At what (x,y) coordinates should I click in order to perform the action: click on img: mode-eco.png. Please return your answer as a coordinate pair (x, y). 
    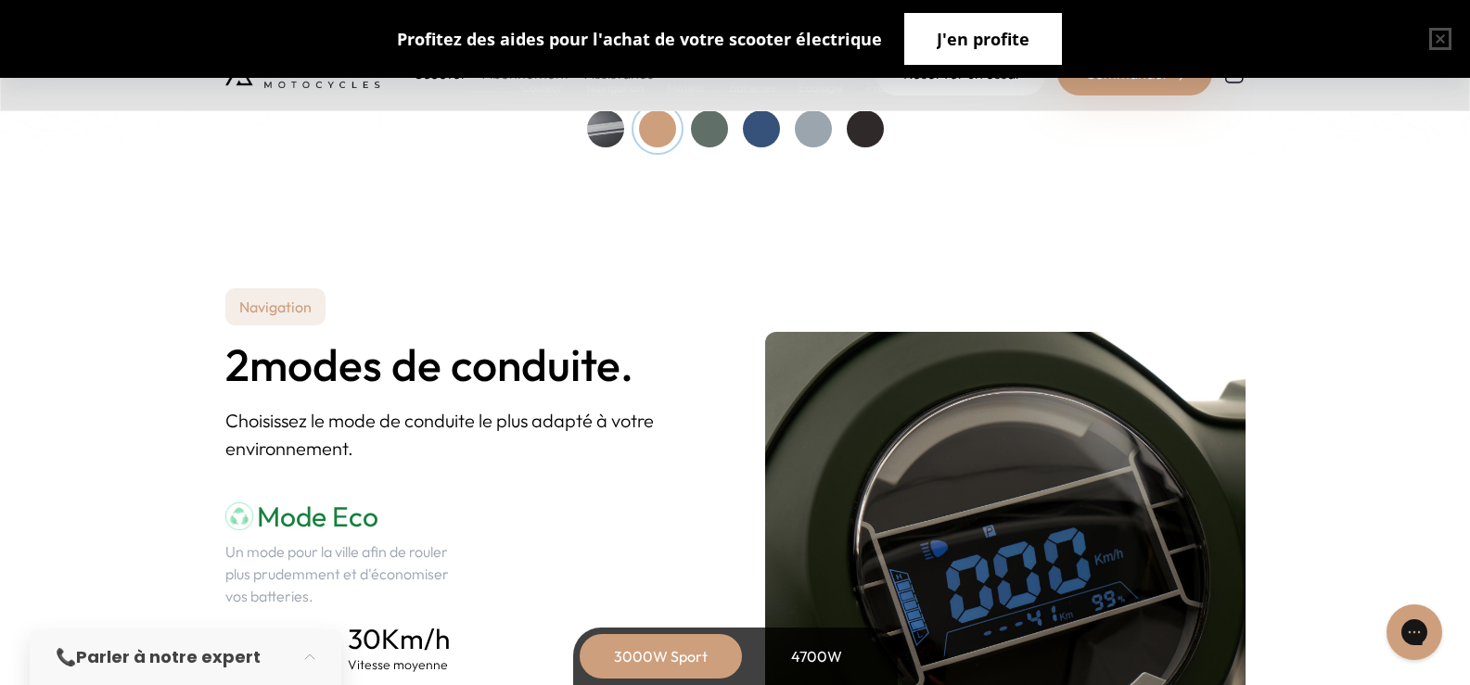
    Looking at the image, I should click on (239, 517).